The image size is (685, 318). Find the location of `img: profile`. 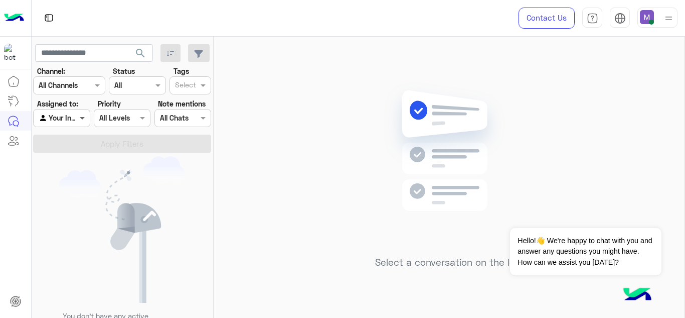

img: profile is located at coordinates (669, 18).